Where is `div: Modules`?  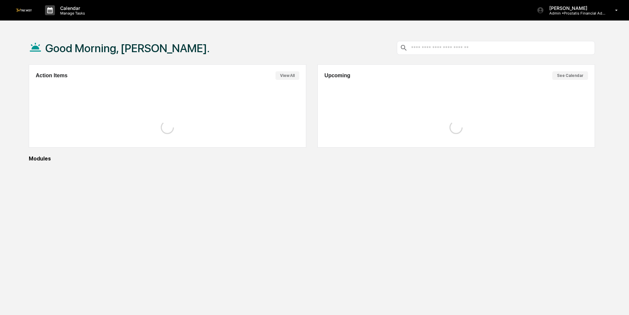 div: Modules is located at coordinates (312, 159).